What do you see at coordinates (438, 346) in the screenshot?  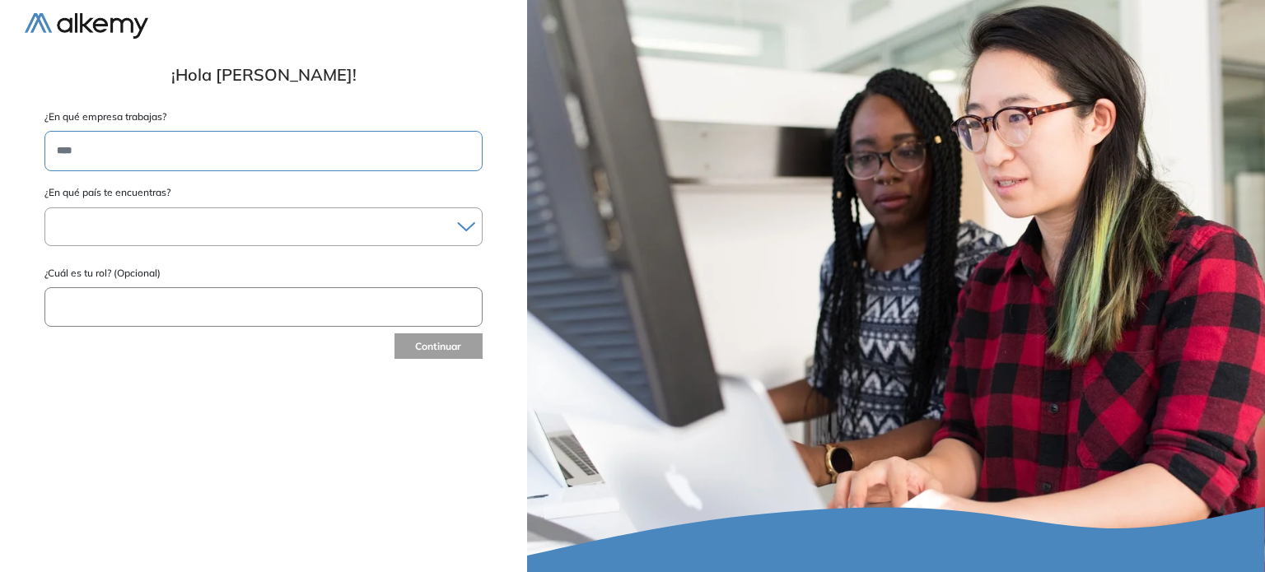 I see `button: Continuar` at bounding box center [438, 346].